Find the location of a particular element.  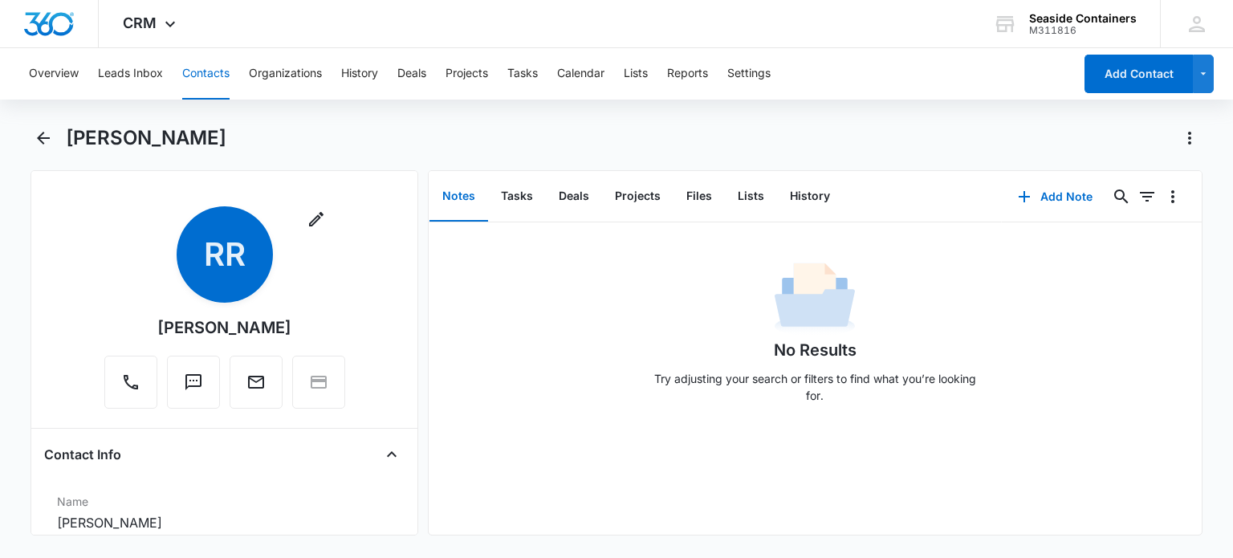

label: Name is located at coordinates (224, 501).